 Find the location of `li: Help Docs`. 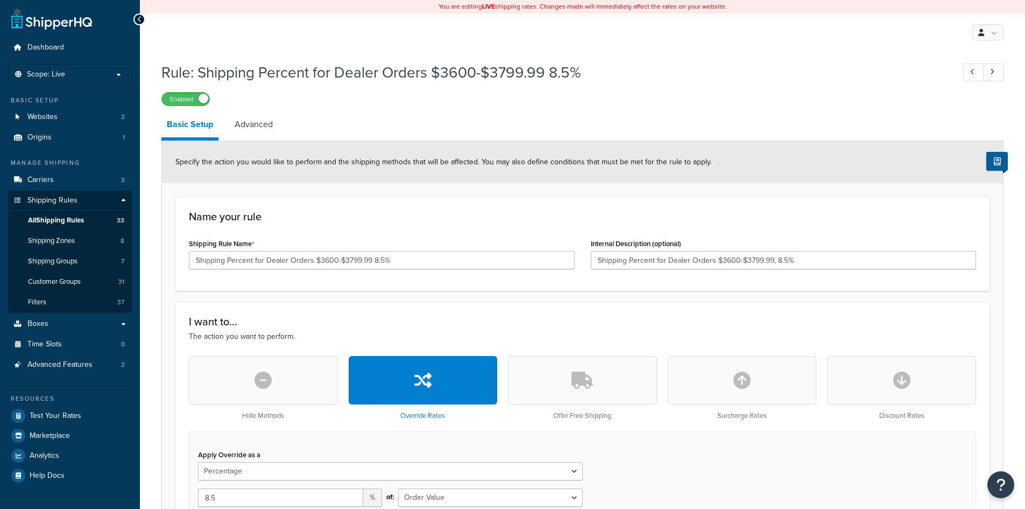

li: Help Docs is located at coordinates (70, 475).